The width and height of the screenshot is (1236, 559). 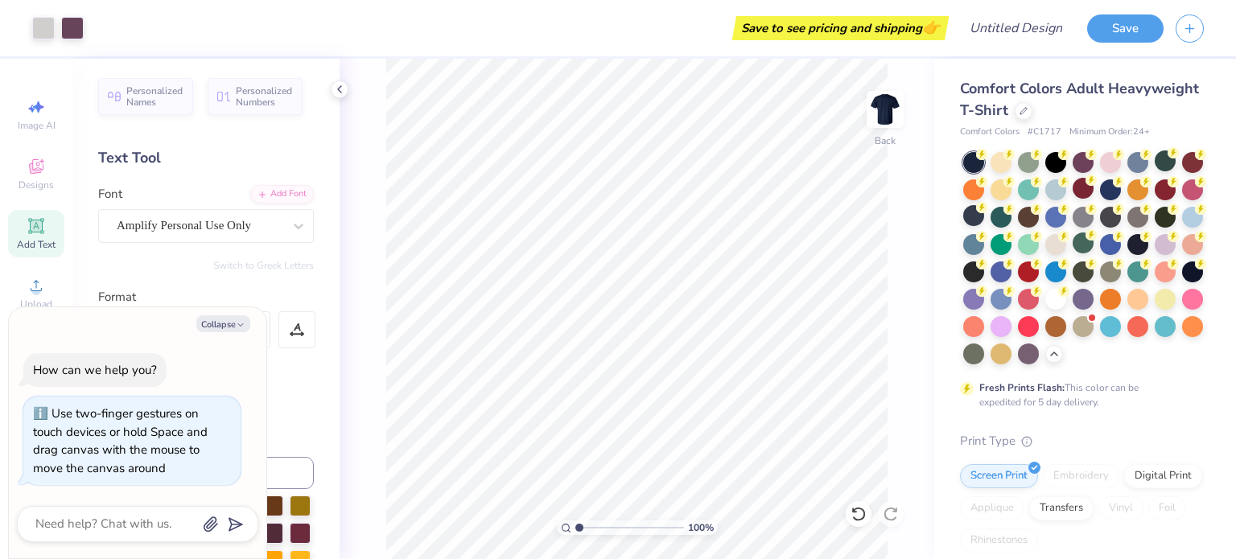 I want to click on div: Format, so click(x=207, y=297).